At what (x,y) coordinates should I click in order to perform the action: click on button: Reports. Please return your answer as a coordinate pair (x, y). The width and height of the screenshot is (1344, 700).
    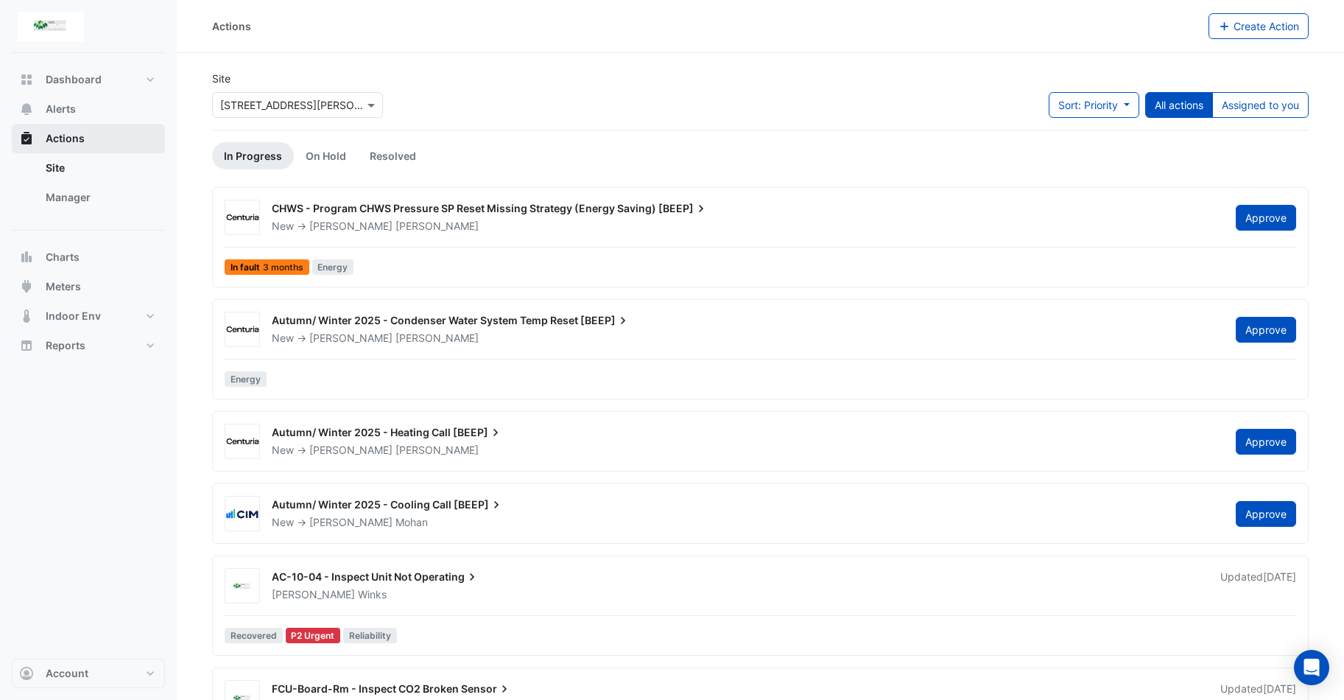
    Looking at the image, I should click on (88, 345).